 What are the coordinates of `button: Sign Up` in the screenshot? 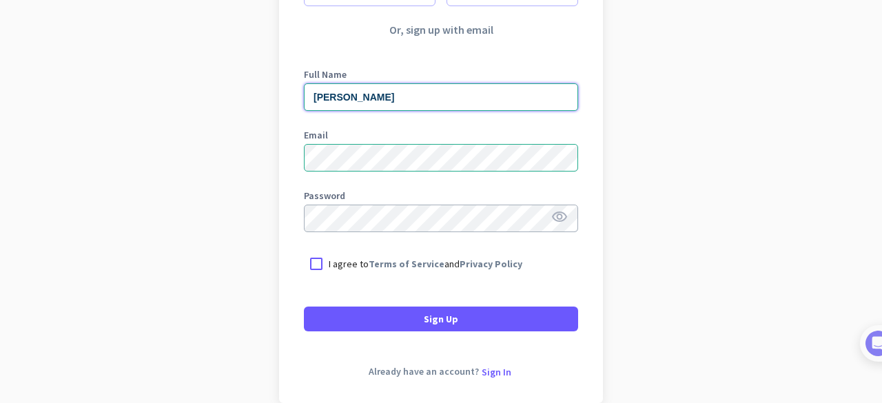 It's located at (441, 319).